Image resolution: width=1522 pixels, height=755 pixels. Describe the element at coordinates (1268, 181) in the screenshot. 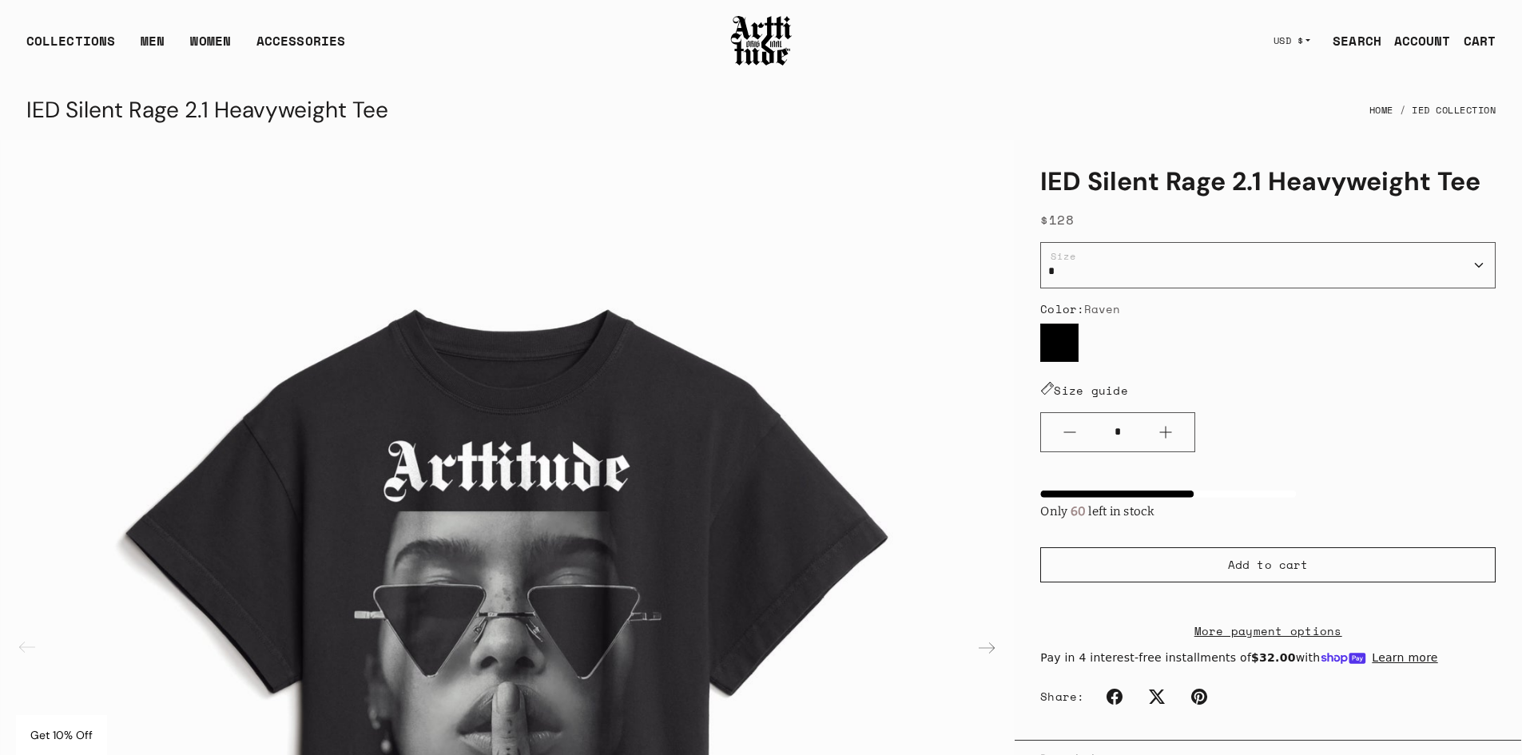

I see `h1: IED Silent Rage 2.1 Heavyweight Tee` at that location.